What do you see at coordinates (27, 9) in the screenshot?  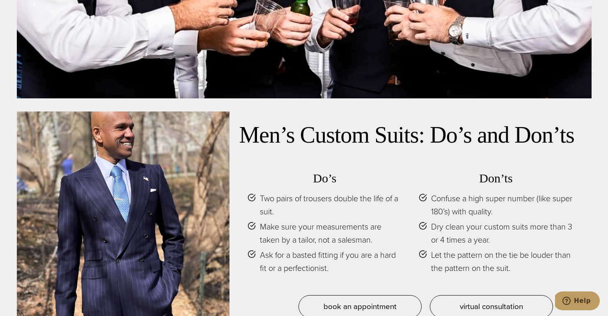 I see `span: Help` at bounding box center [27, 9].